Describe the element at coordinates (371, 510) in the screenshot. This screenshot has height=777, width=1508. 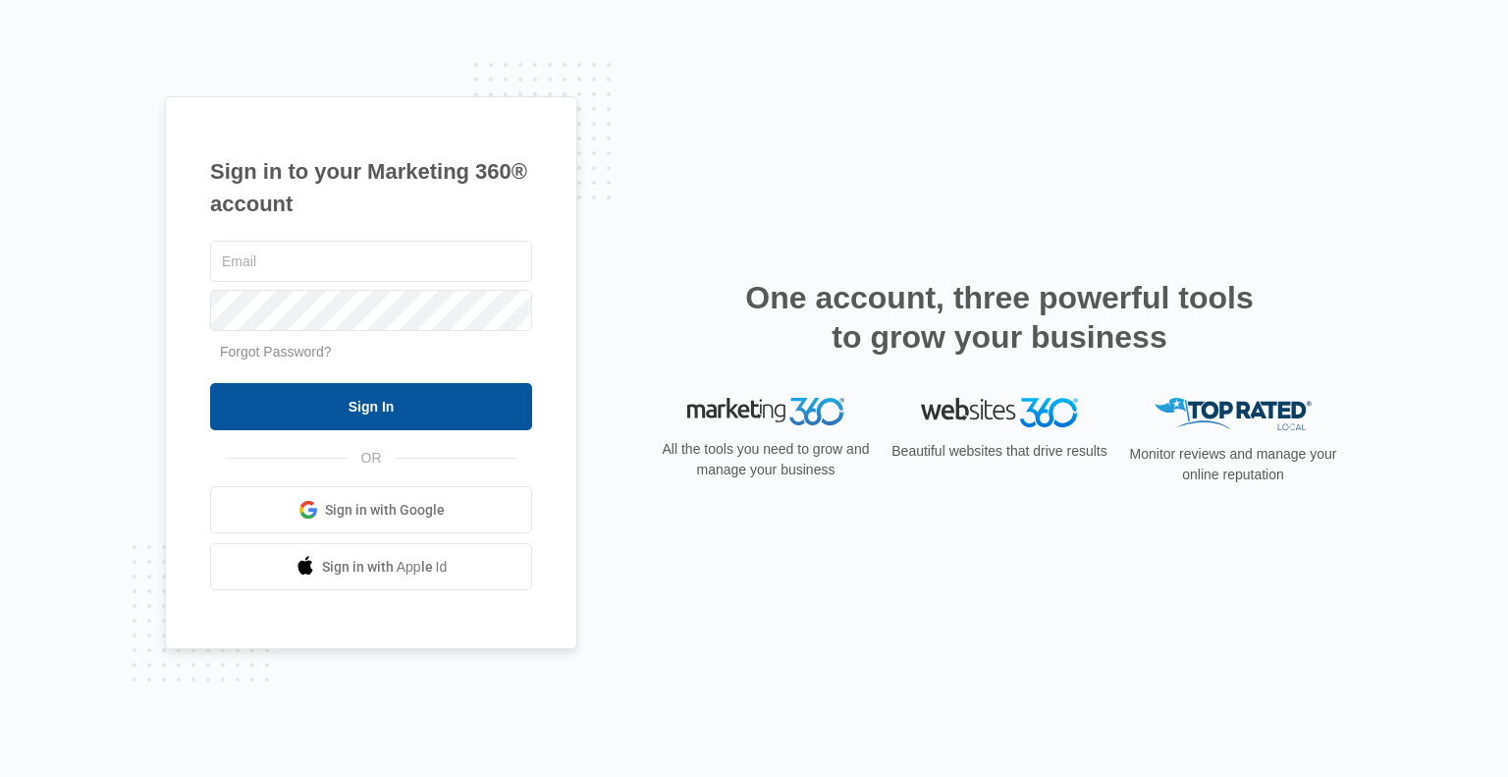
I see `a: Sign in with Google` at that location.